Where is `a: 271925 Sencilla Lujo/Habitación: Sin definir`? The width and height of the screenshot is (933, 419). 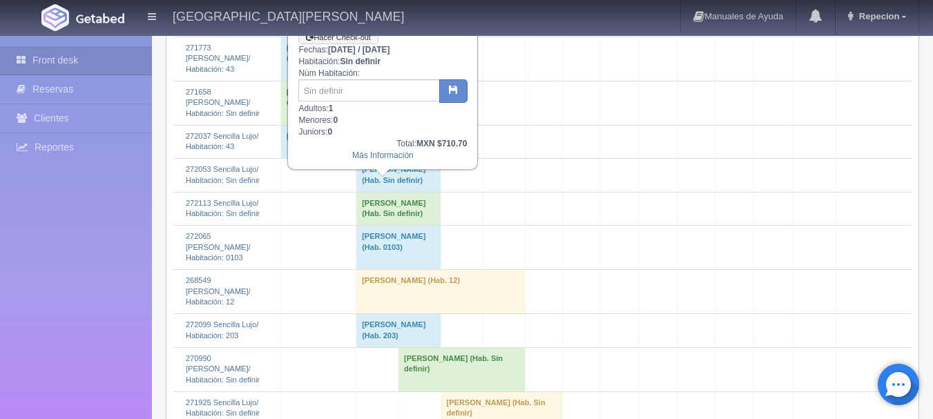 a: 271925 Sencilla Lujo/Habitación: Sin definir is located at coordinates (222, 408).